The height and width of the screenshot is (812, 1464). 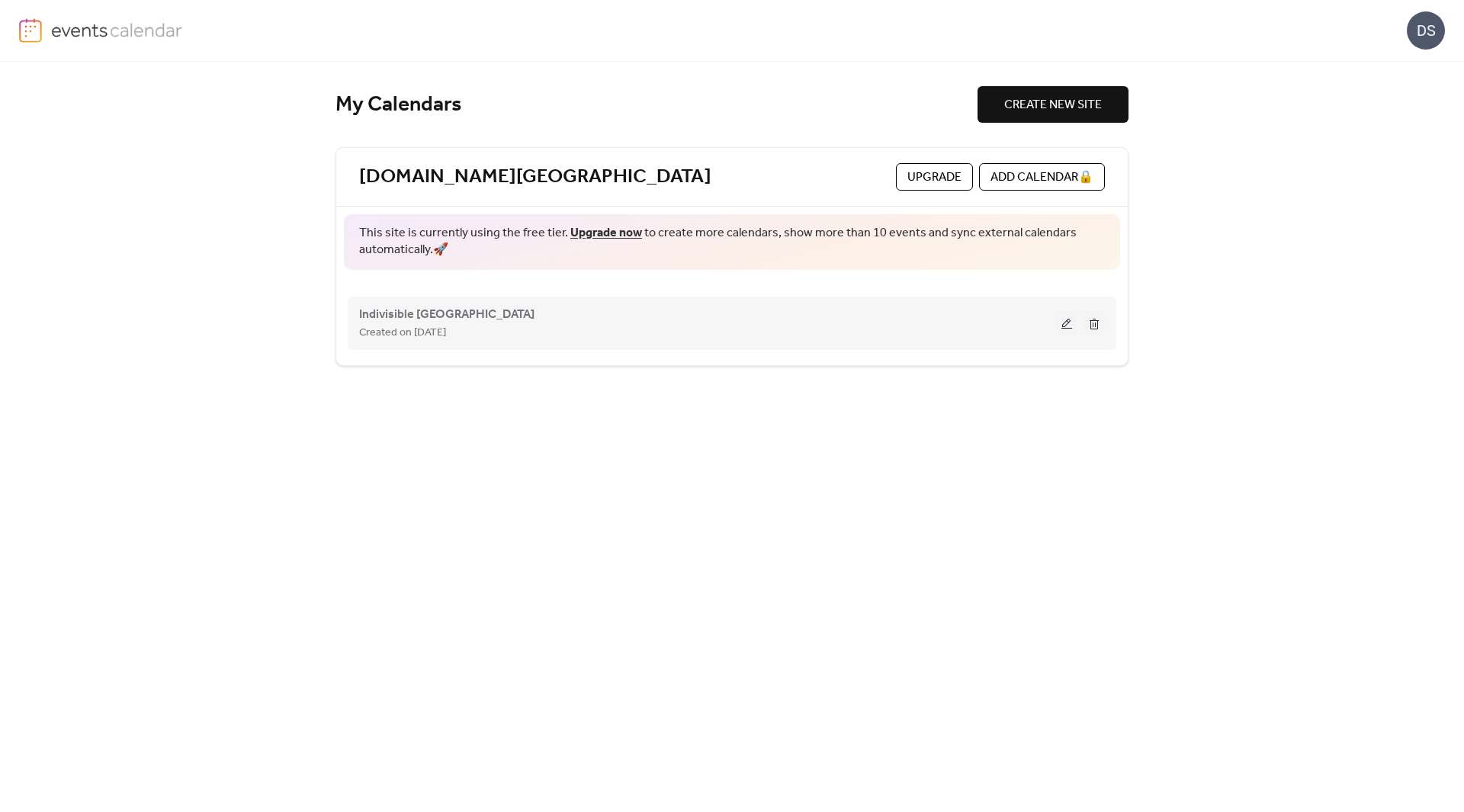 What do you see at coordinates (934, 178) in the screenshot?
I see `span: Upgrade` at bounding box center [934, 178].